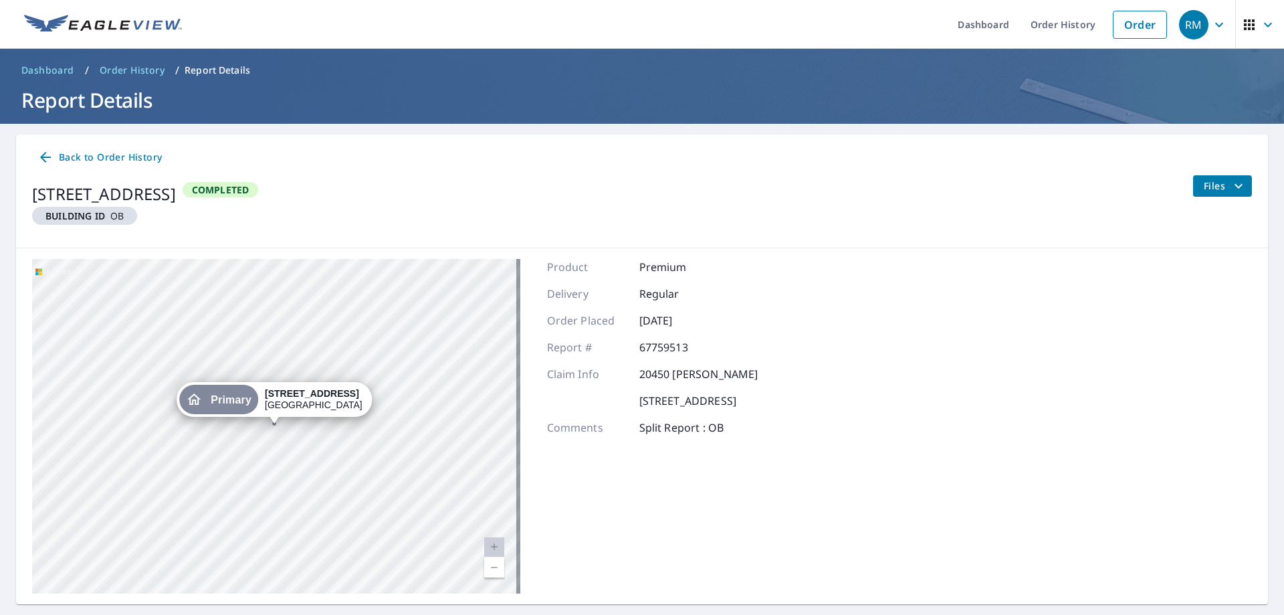 The height and width of the screenshot is (615, 1284). I want to click on em: Building ID, so click(75, 215).